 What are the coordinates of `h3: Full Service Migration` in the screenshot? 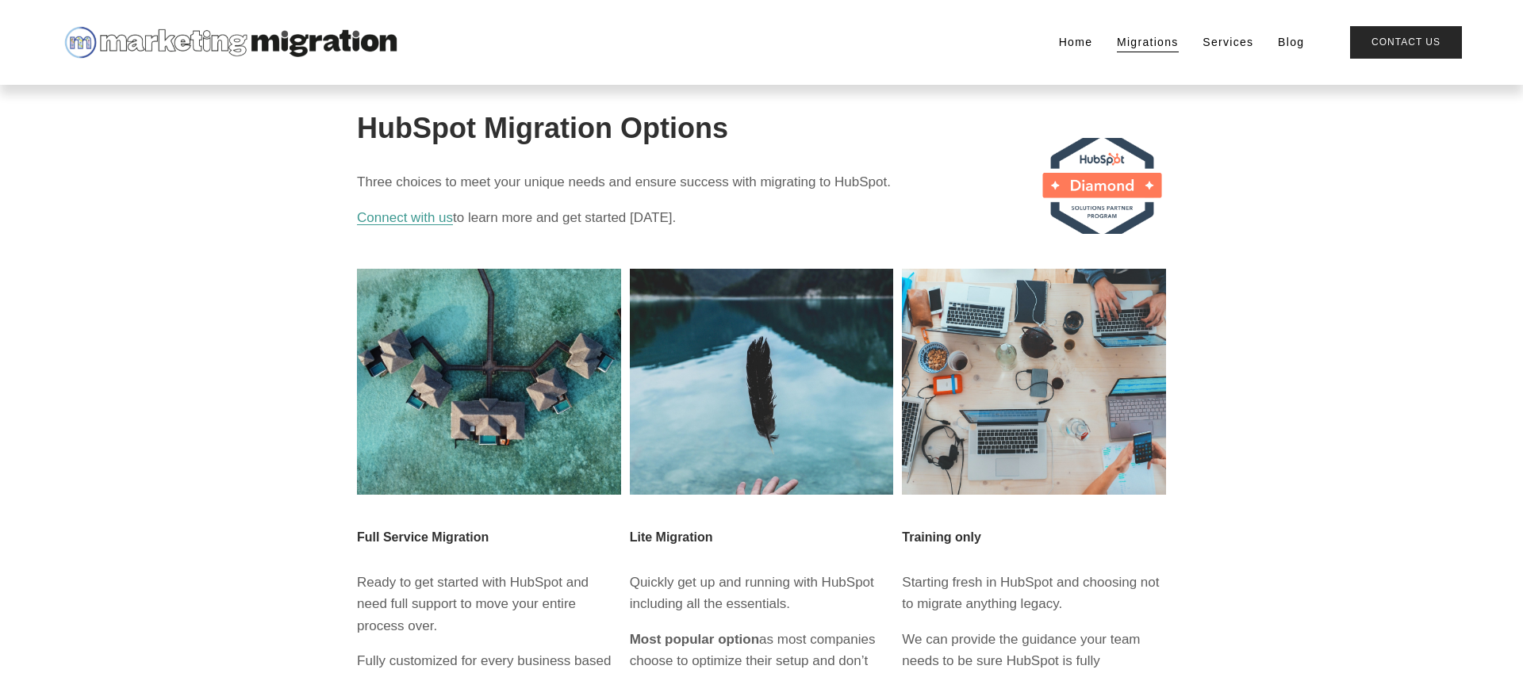 It's located at (489, 537).